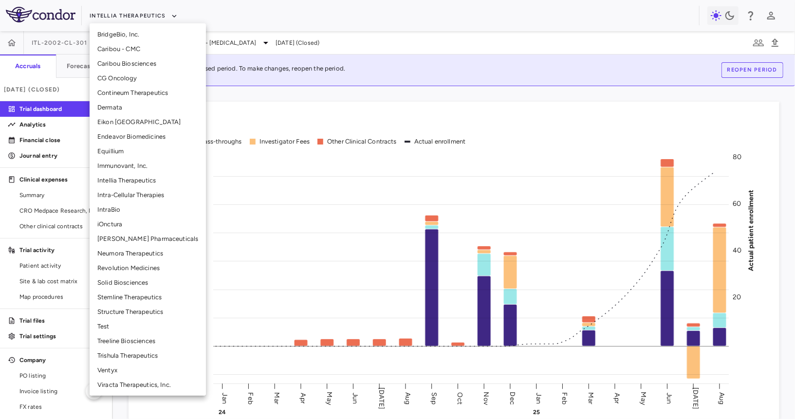 The image size is (795, 419). I want to click on li: Solid Biosciences, so click(148, 283).